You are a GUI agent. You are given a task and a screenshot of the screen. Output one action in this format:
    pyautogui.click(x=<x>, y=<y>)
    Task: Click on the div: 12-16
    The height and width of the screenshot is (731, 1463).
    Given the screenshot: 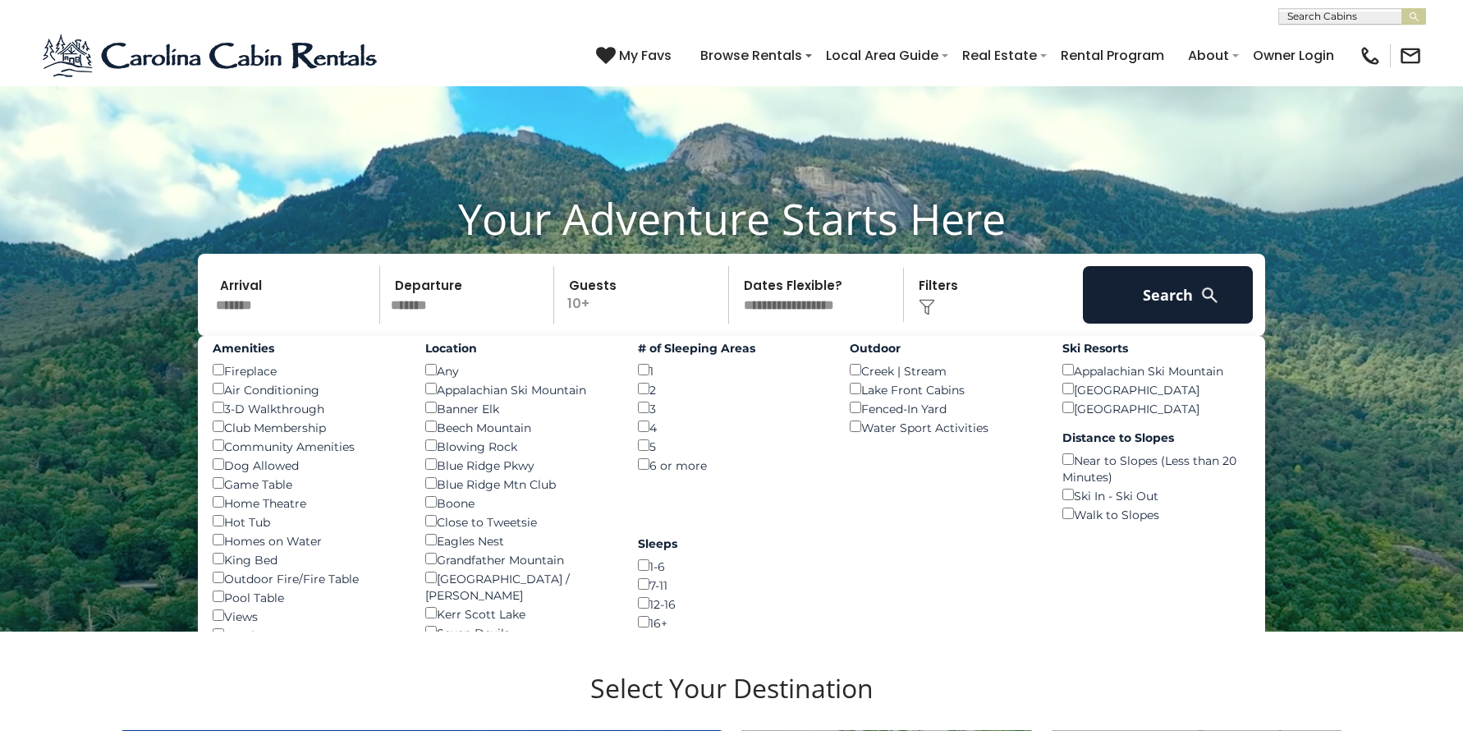 What is the action you would take?
    pyautogui.click(x=731, y=602)
    